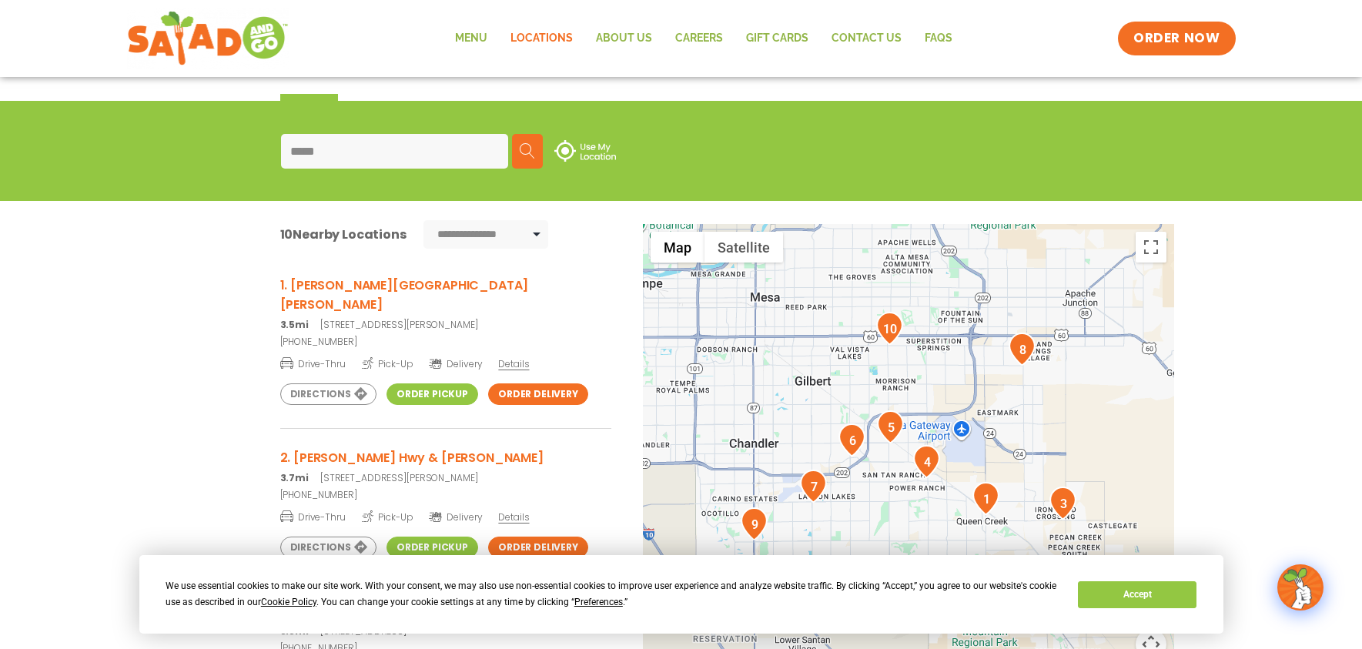  What do you see at coordinates (294, 324) in the screenshot?
I see `strong: 3.5mi` at bounding box center [294, 324].